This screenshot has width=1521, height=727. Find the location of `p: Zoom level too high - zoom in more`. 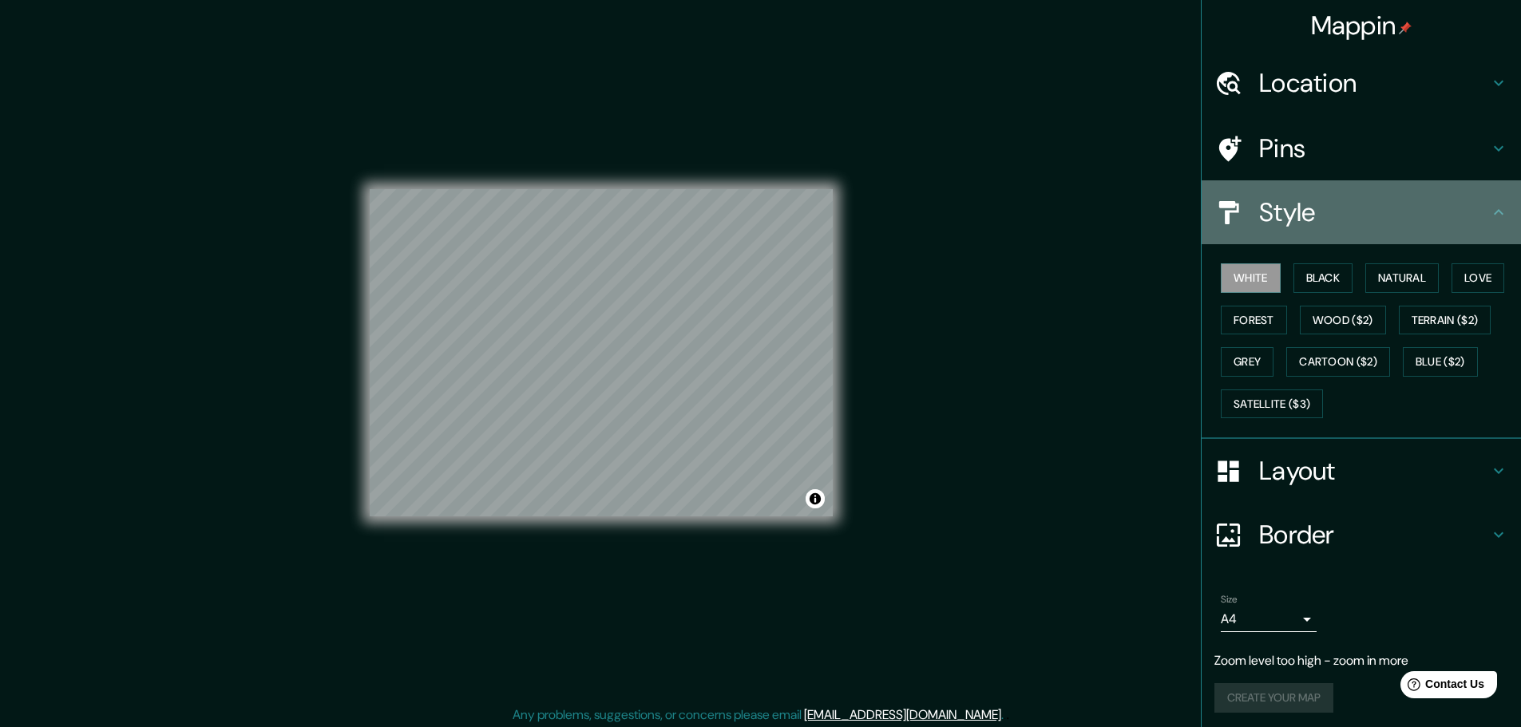

p: Zoom level too high - zoom in more is located at coordinates (1361, 661).